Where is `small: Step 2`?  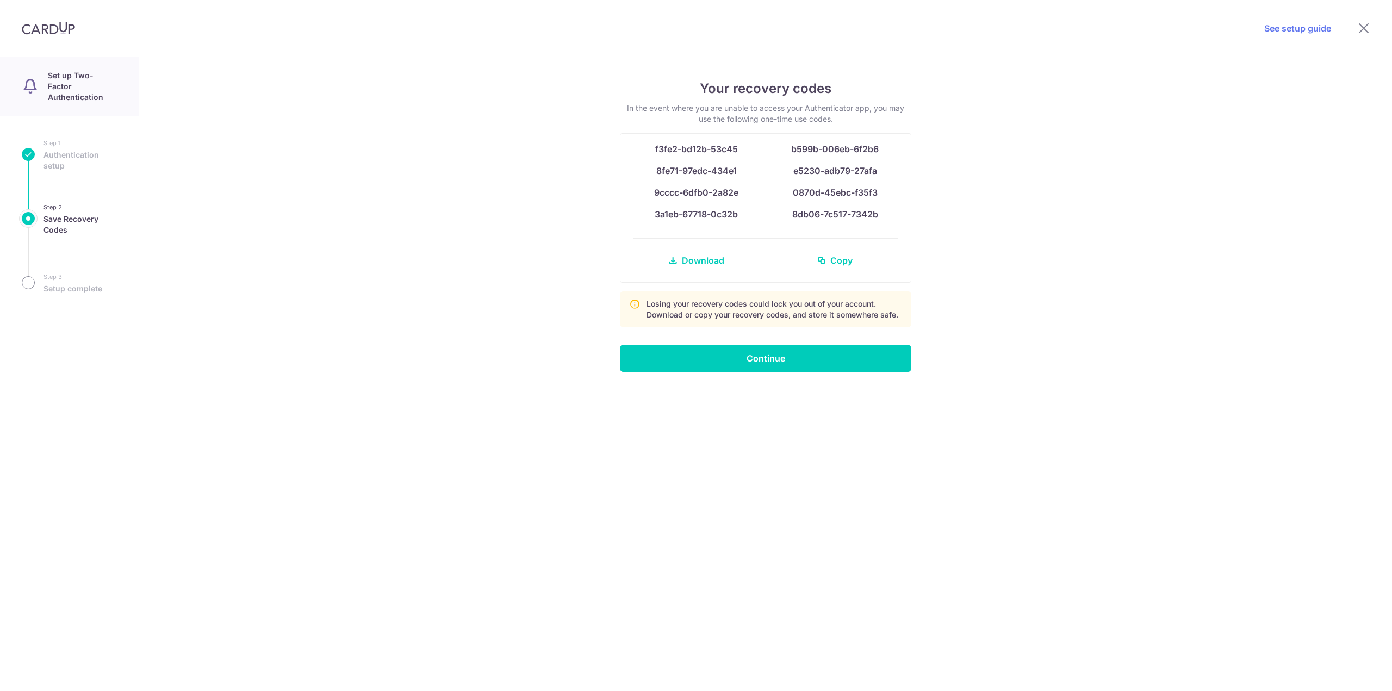 small: Step 2 is located at coordinates (80, 207).